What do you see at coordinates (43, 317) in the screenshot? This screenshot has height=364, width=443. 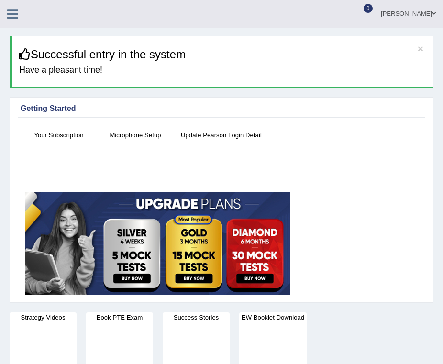 I see `h4: Strategy Videos` at bounding box center [43, 317].